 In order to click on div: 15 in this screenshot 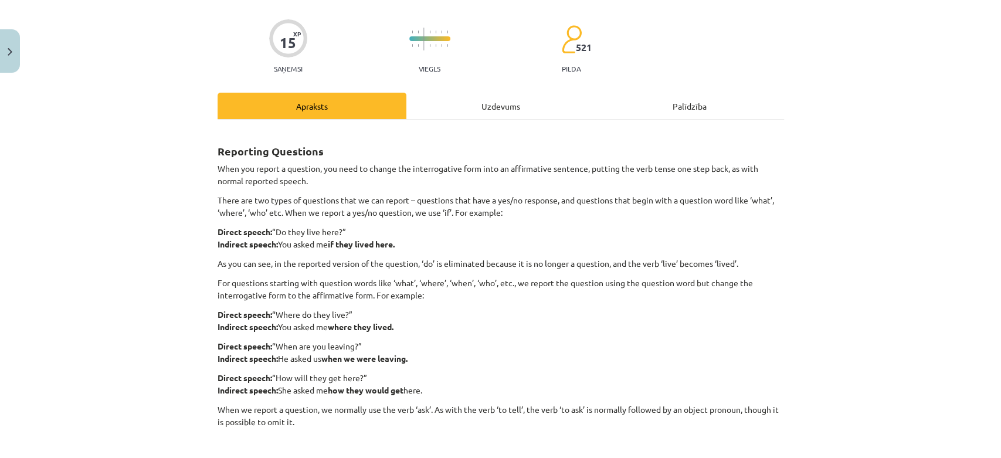, I will do `click(288, 43)`.